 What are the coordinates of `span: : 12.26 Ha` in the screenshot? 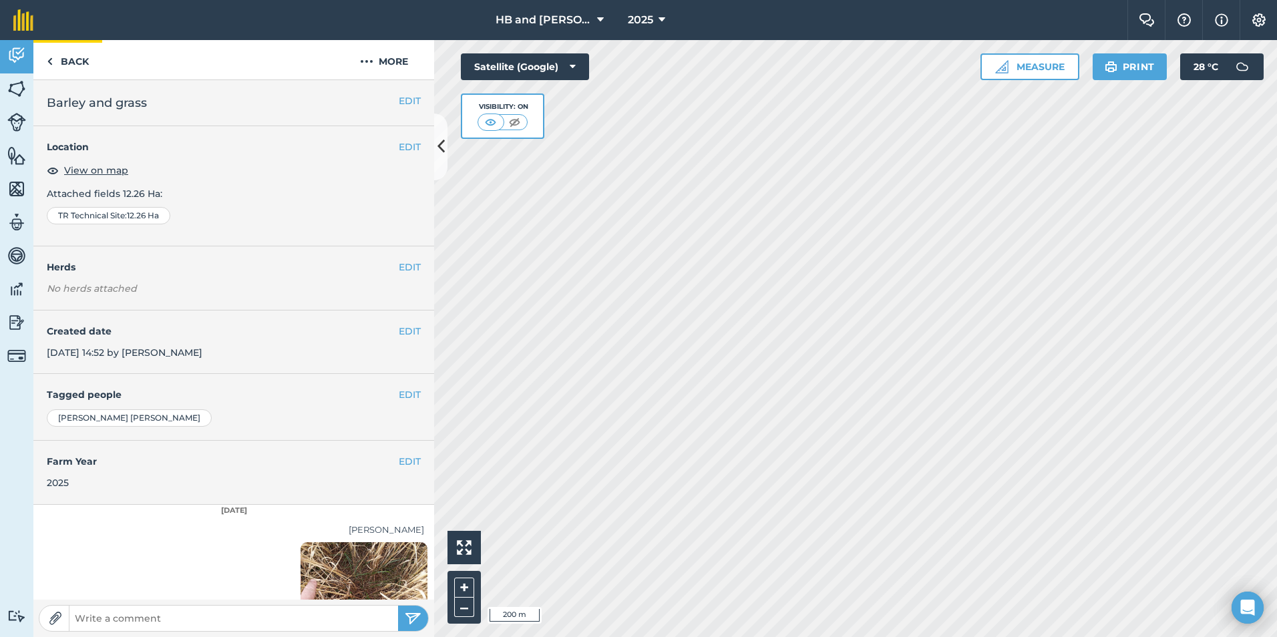 It's located at (142, 216).